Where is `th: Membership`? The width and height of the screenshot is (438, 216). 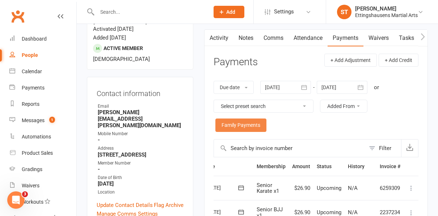
th: Membership is located at coordinates (271, 166).